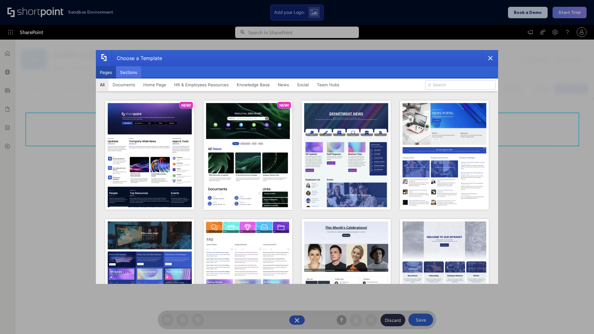  Describe the element at coordinates (102, 85) in the screenshot. I see `button: All` at that location.